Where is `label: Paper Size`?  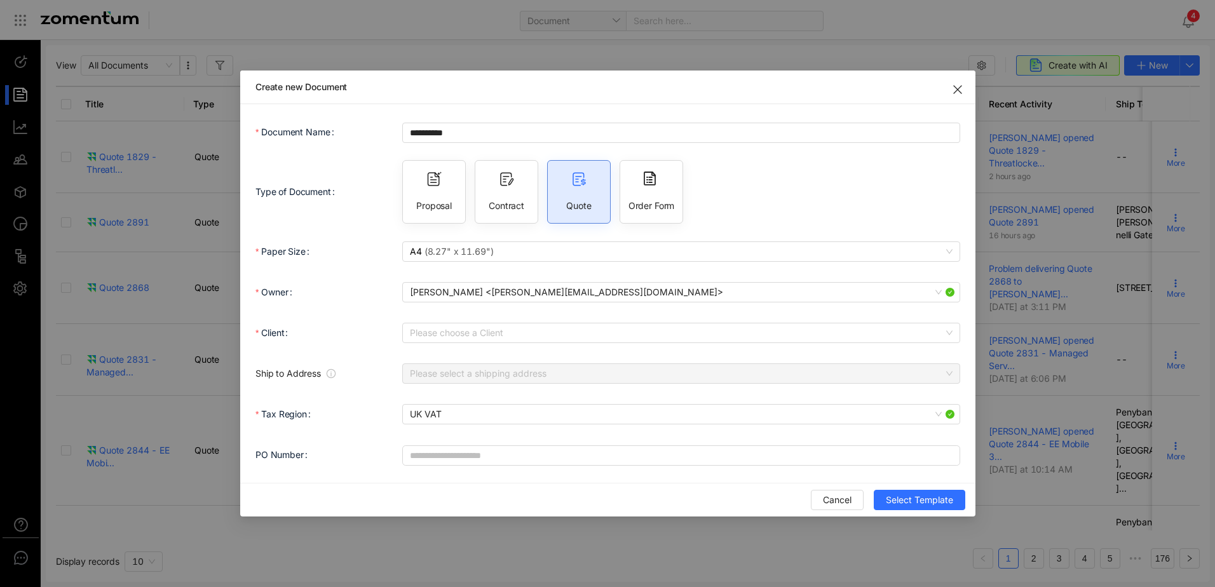
label: Paper Size is located at coordinates (285, 251).